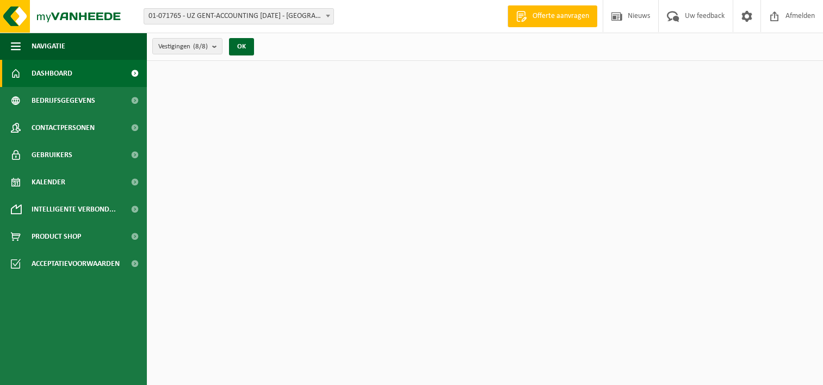 This screenshot has width=823, height=385. What do you see at coordinates (56, 237) in the screenshot?
I see `span: Product Shop` at bounding box center [56, 237].